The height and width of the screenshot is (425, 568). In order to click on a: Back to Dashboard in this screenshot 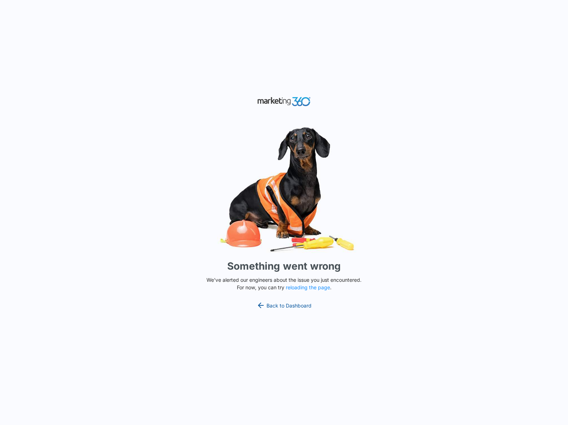, I will do `click(284, 306)`.